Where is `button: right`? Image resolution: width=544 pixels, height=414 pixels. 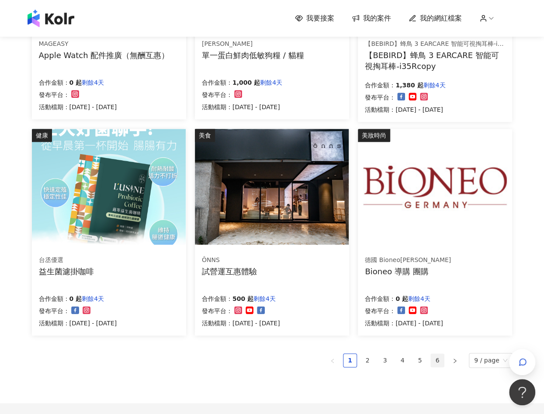
button: right is located at coordinates (455, 360).